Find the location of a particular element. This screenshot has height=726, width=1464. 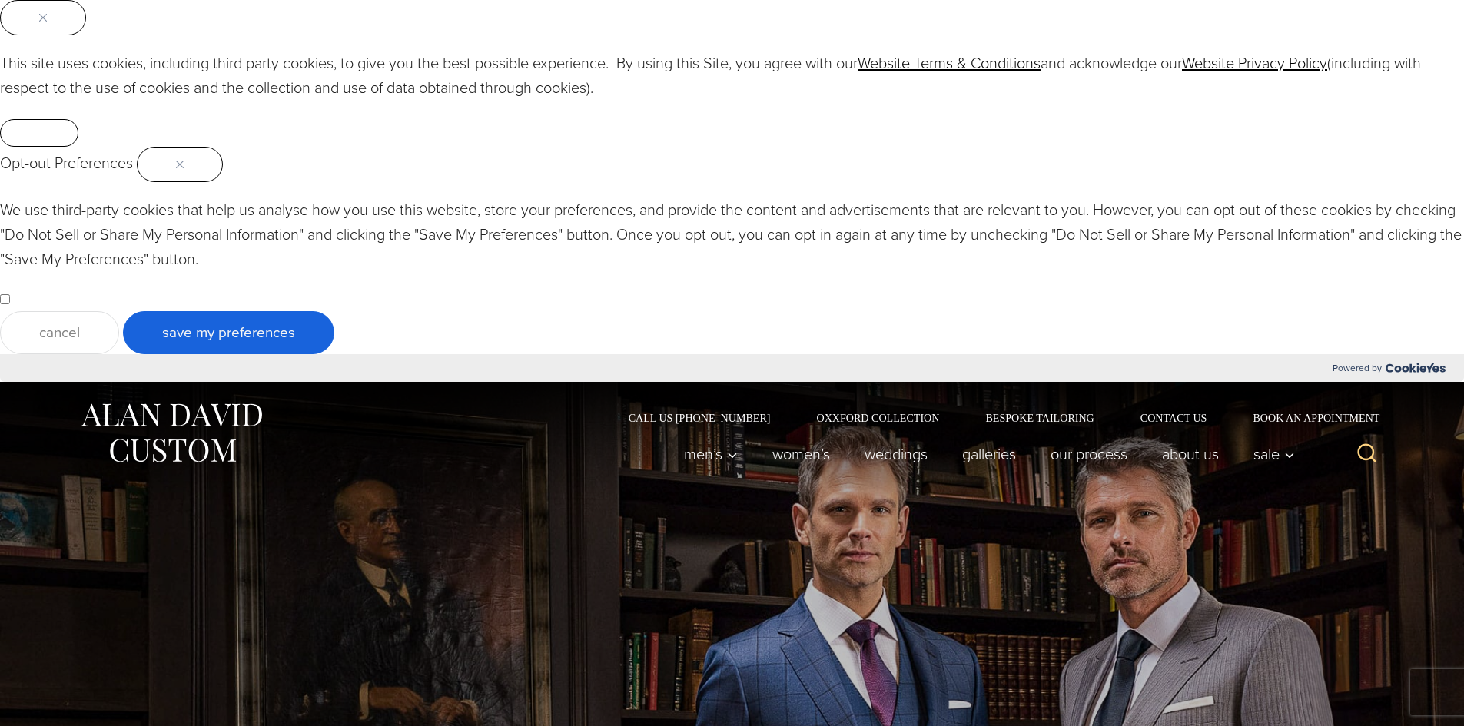

span: Men’s is located at coordinates (711, 454).